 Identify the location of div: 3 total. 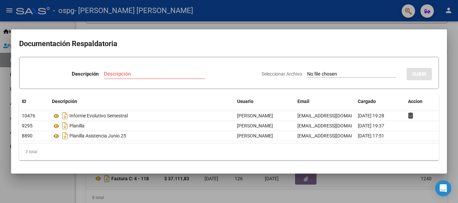
(229, 152).